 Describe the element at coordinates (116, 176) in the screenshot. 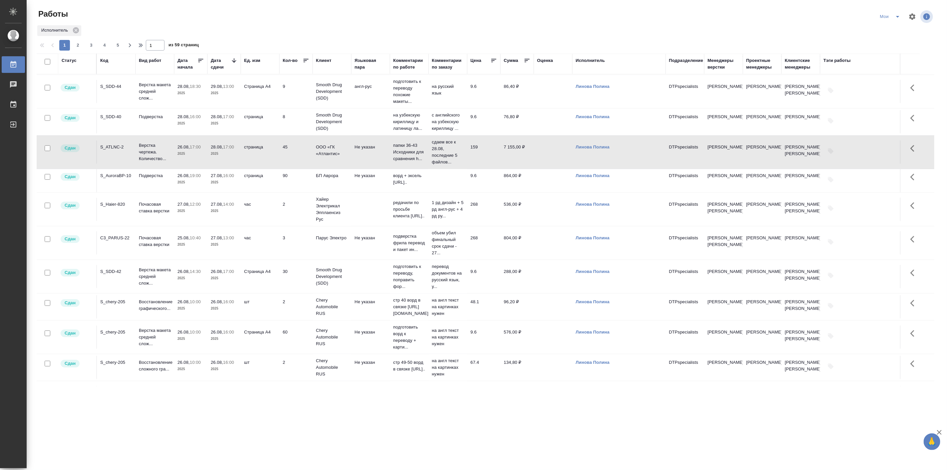

I see `div: S_AuroraBP-10` at that location.